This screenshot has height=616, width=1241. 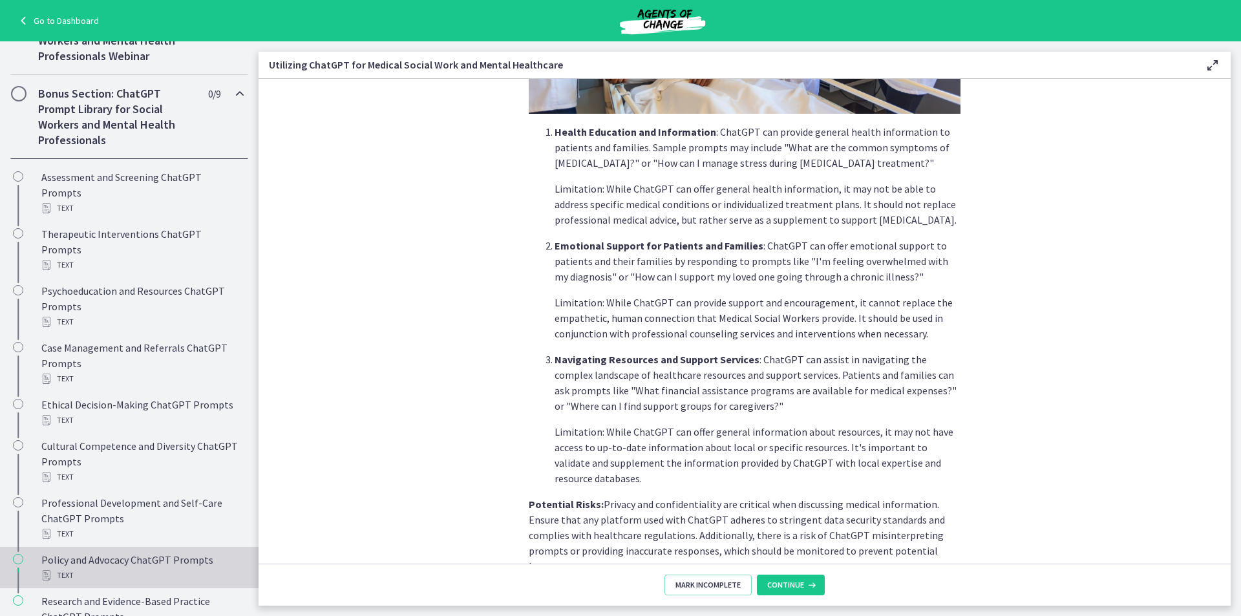 What do you see at coordinates (708, 585) in the screenshot?
I see `button: Mark Incomplete` at bounding box center [708, 585].